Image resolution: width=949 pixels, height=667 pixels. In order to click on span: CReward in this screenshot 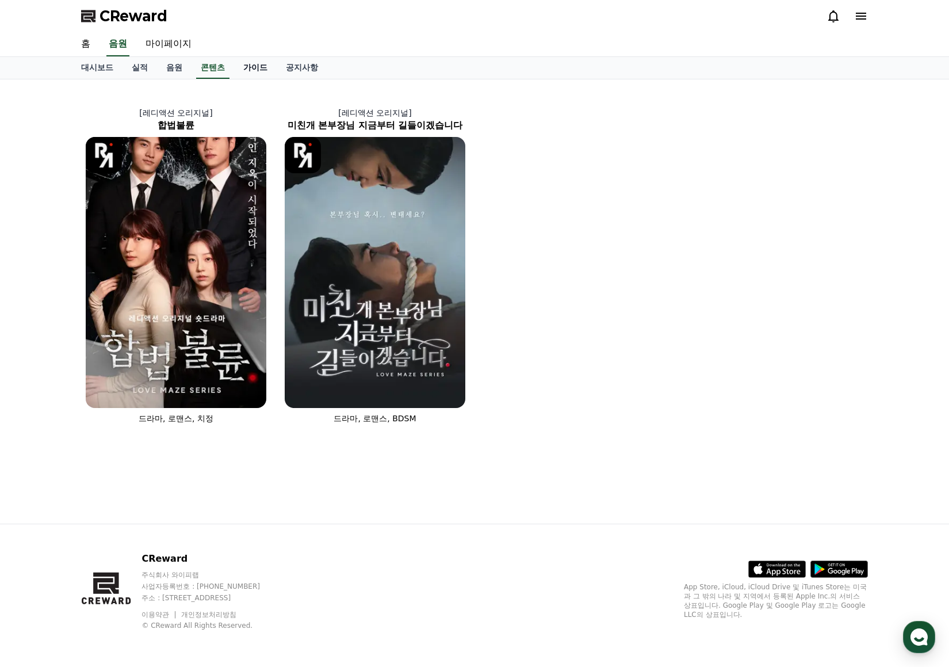, I will do `click(133, 16)`.